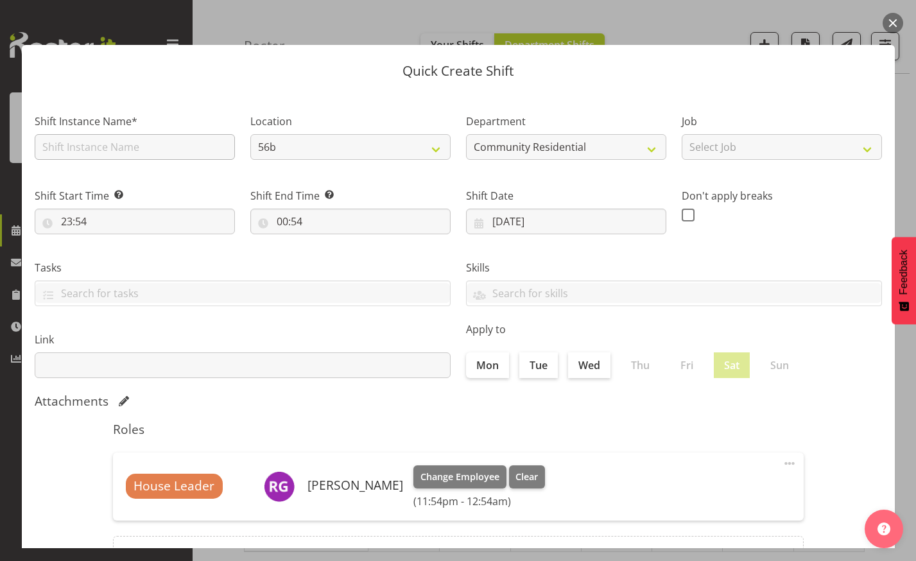  I want to click on label: Department, so click(566, 121).